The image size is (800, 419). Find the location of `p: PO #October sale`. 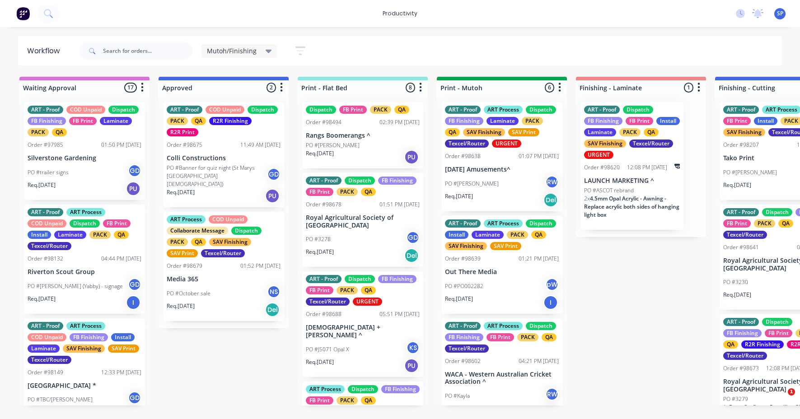

p: PO #October sale is located at coordinates (188, 294).